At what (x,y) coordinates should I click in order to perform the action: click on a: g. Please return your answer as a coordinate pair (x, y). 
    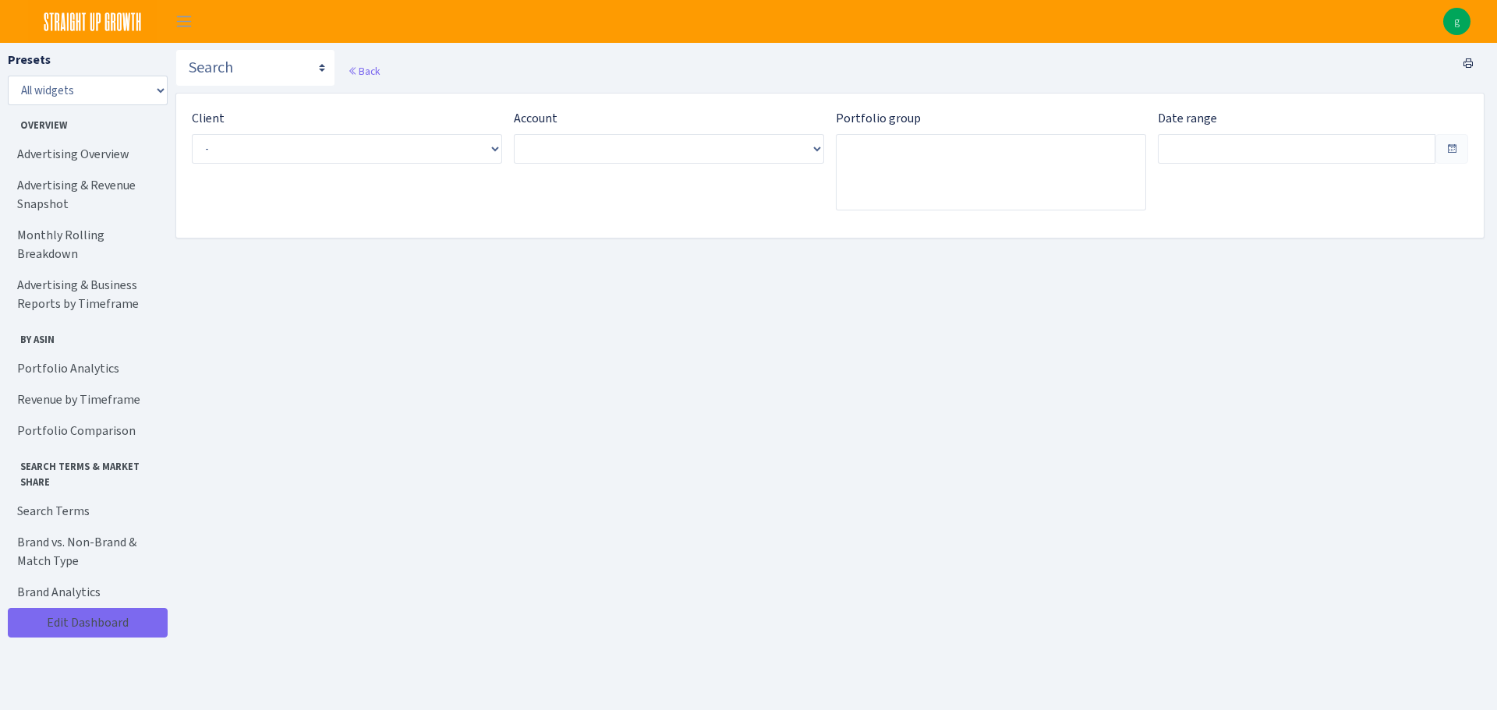
    Looking at the image, I should click on (1456, 21).